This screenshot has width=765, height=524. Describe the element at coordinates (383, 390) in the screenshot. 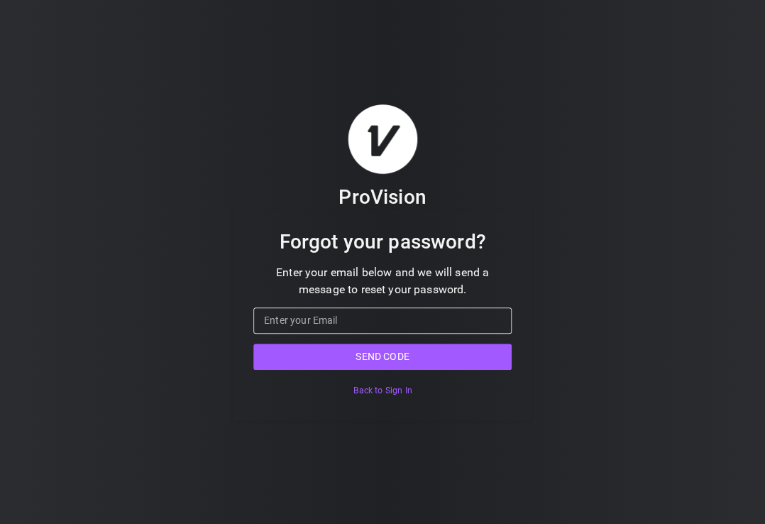

I see `button: Back to Sign In` at that location.